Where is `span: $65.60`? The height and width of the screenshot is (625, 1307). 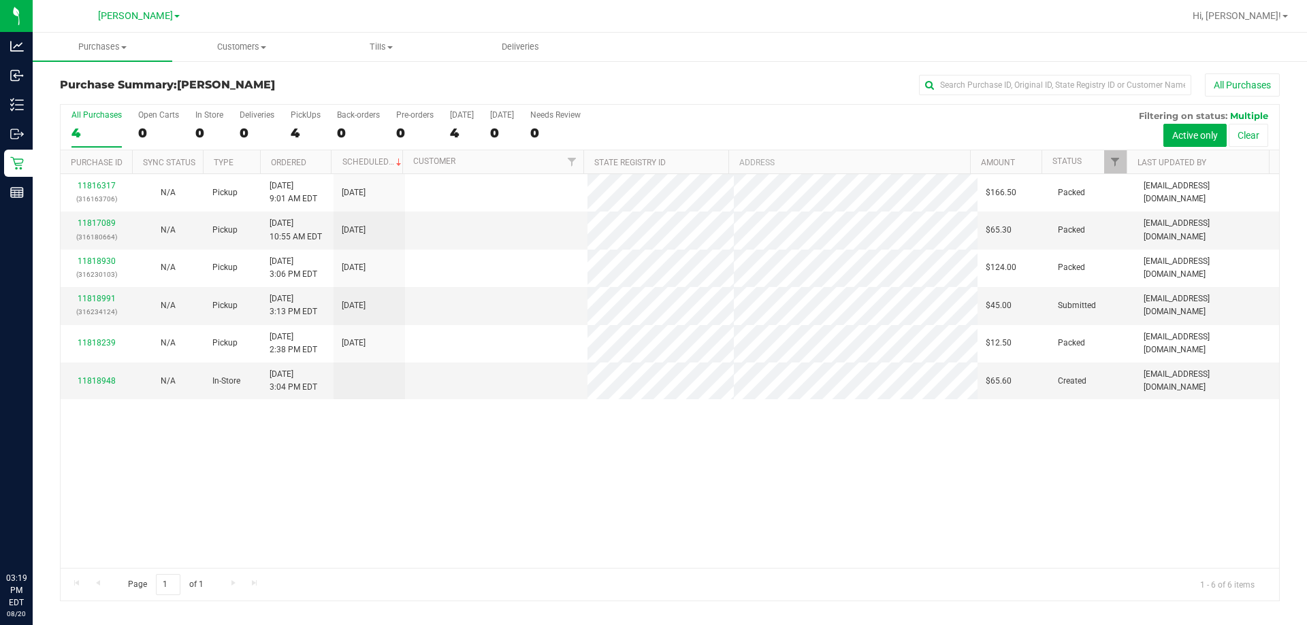 span: $65.60 is located at coordinates (998, 381).